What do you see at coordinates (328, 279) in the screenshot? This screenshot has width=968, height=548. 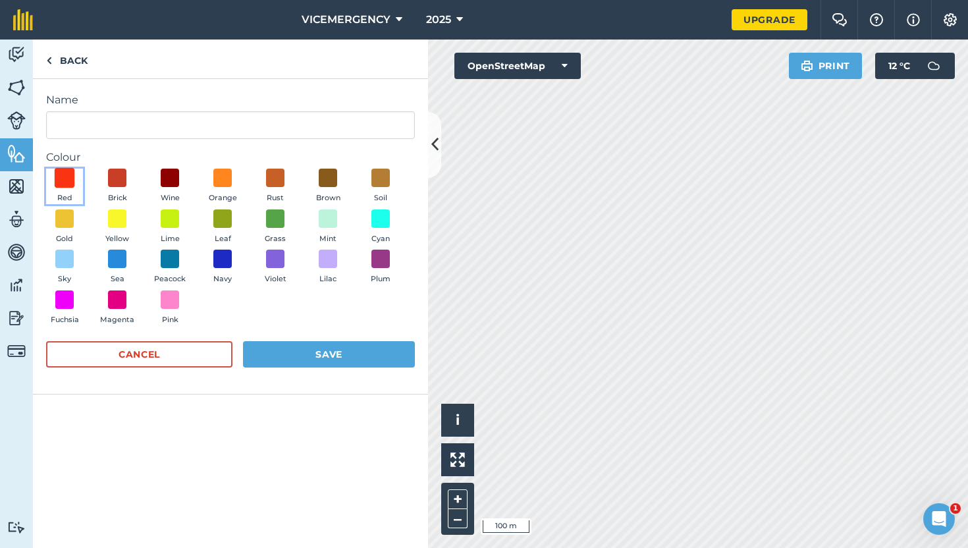 I see `span: Lilac` at bounding box center [328, 279].